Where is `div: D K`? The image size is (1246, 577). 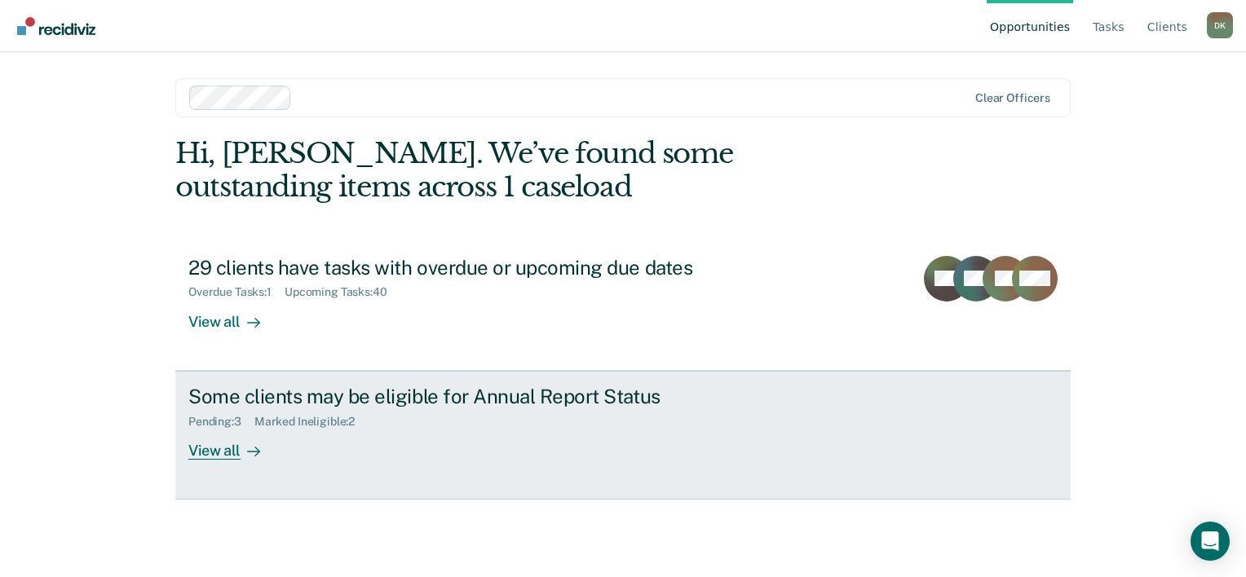 div: D K is located at coordinates (1220, 25).